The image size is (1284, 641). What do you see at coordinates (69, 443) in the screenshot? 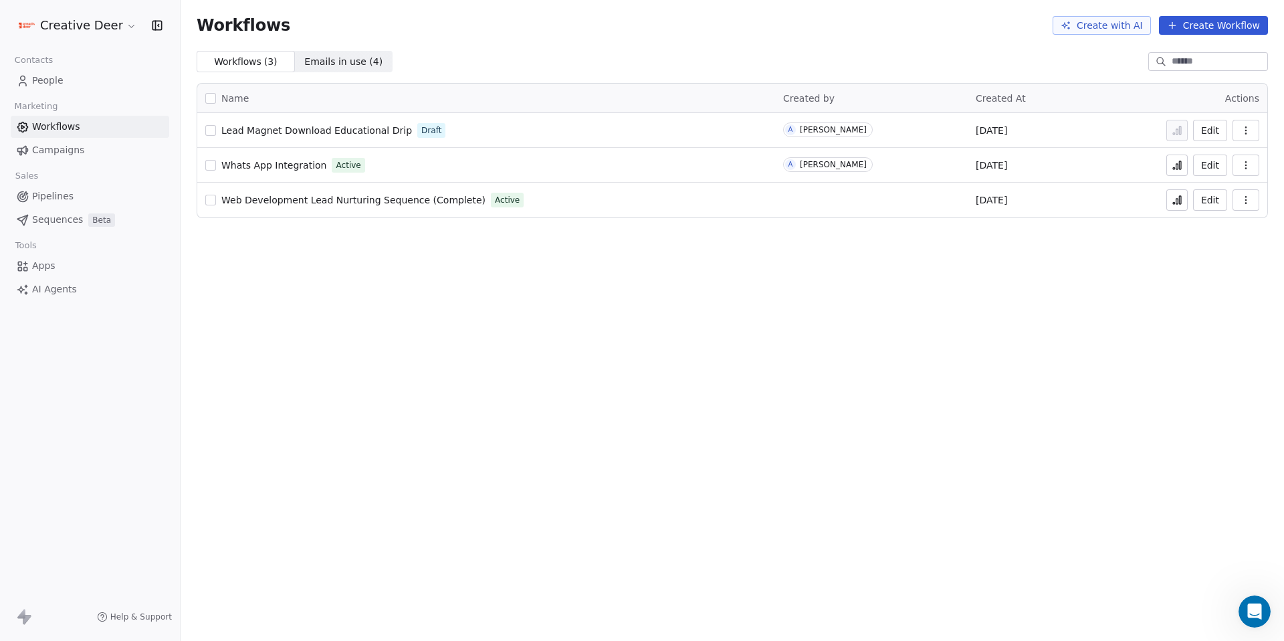
I see `button: Upload attachment` at bounding box center [69, 443].